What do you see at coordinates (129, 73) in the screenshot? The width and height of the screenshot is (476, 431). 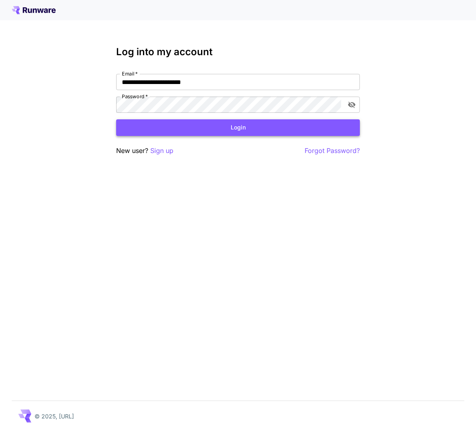 I see `label: Email` at bounding box center [129, 73].